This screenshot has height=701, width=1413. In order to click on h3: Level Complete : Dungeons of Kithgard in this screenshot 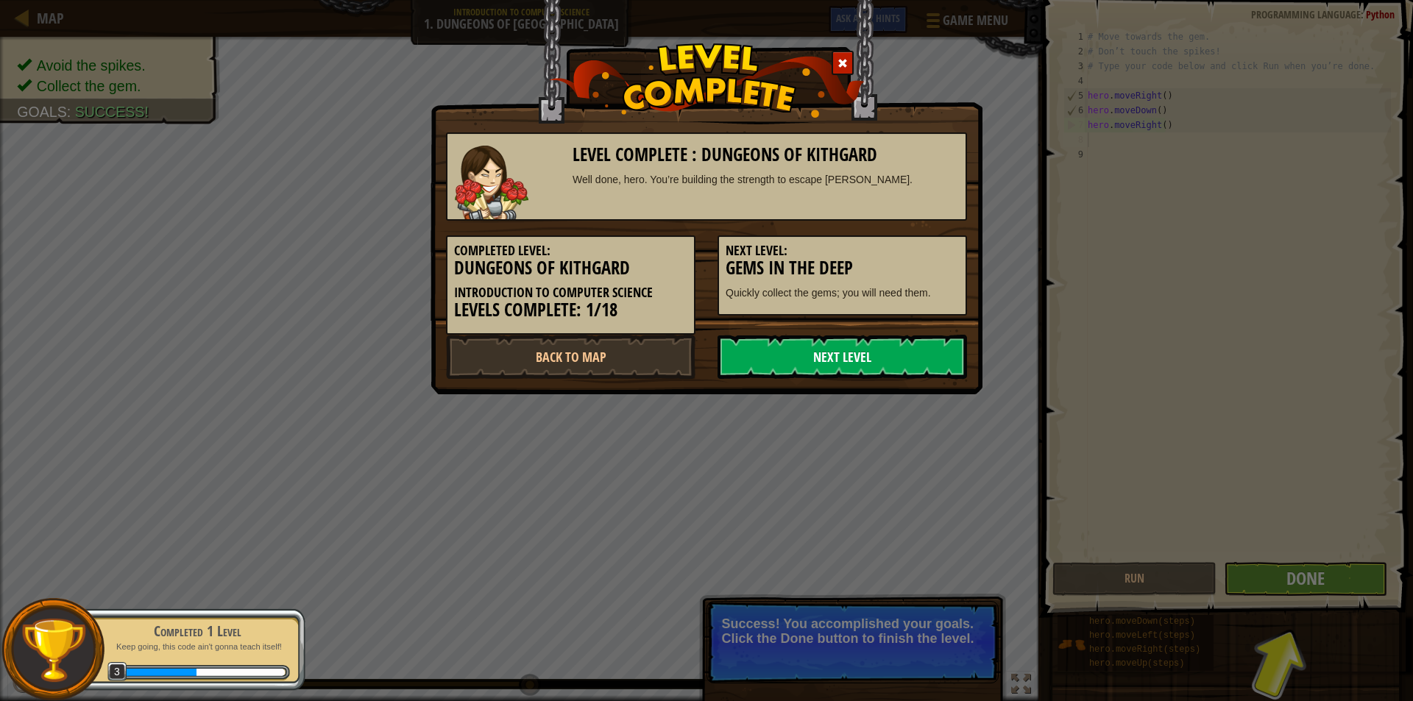, I will do `click(765, 155)`.